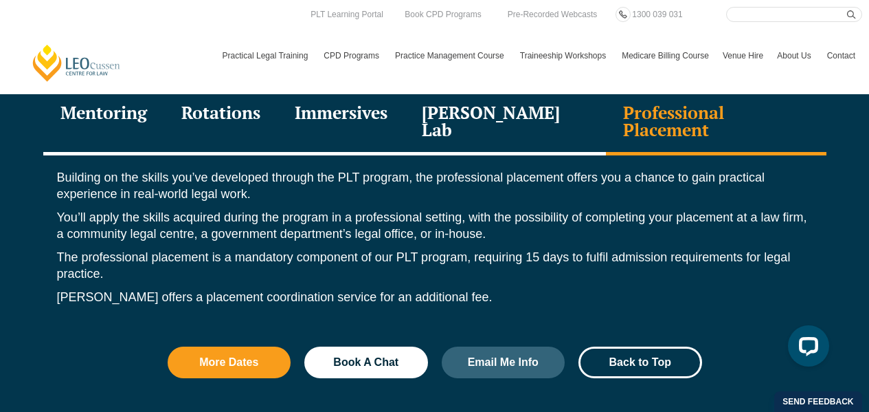 The image size is (869, 412). Describe the element at coordinates (640, 362) in the screenshot. I see `span: Back to Top` at that location.